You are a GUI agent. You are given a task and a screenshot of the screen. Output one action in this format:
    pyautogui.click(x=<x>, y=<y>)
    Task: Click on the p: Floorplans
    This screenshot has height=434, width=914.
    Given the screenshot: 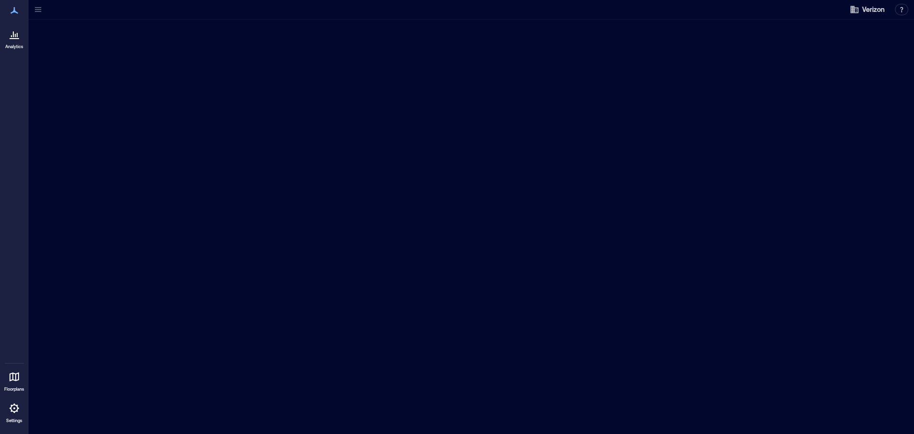 What is the action you would take?
    pyautogui.click(x=14, y=389)
    